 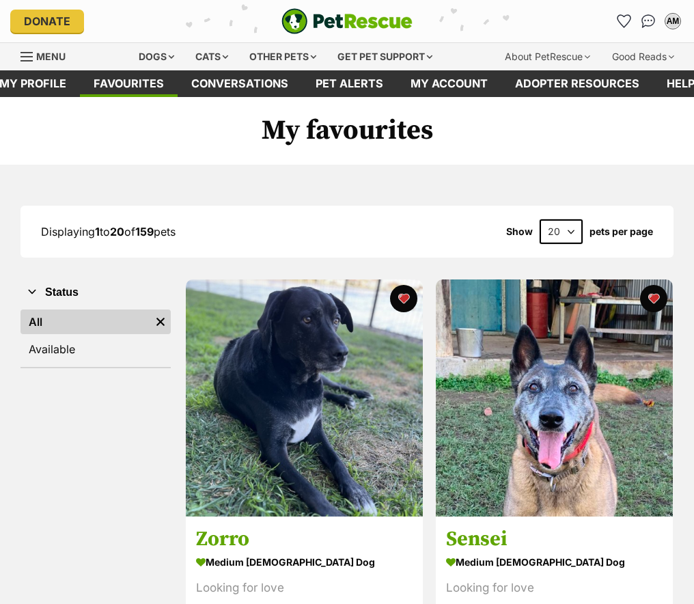 I want to click on strong: 1, so click(x=97, y=232).